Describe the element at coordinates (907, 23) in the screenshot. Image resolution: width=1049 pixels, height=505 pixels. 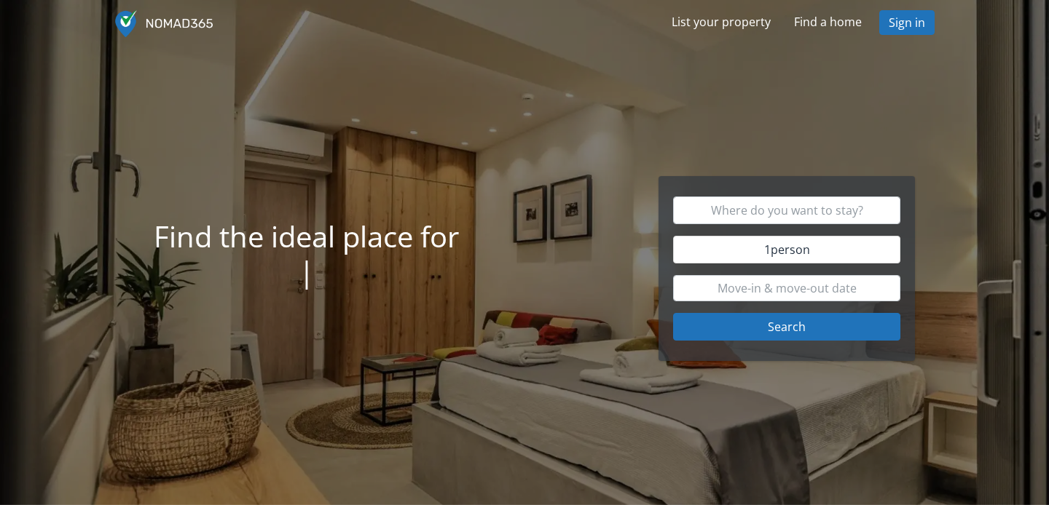
I see `a: Sign in` at that location.